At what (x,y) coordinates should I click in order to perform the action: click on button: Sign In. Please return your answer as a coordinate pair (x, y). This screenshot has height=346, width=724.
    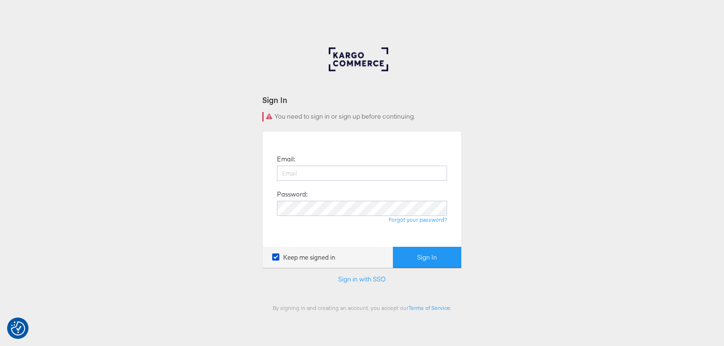
    Looking at the image, I should click on (427, 257).